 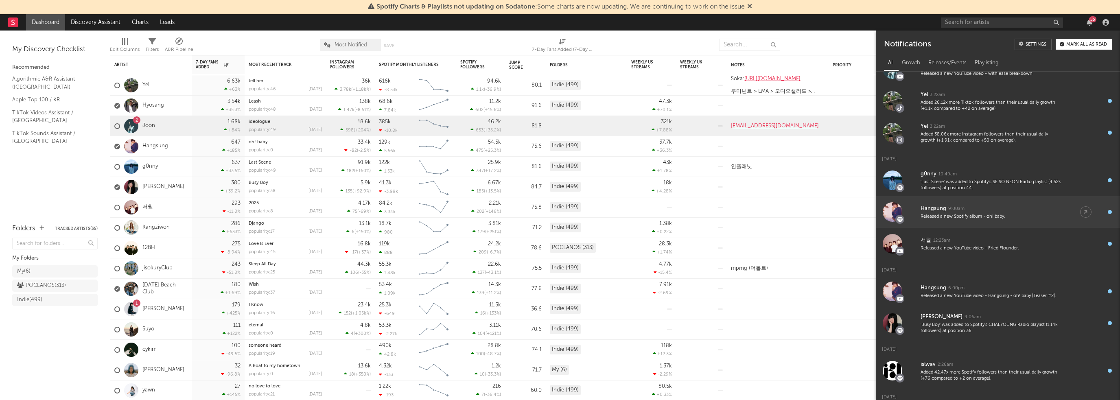 I want to click on div: Added 26.12x more Tiktok followers than their usual daily growth (+1.1k compared to +42 on average)., so click(x=992, y=106).